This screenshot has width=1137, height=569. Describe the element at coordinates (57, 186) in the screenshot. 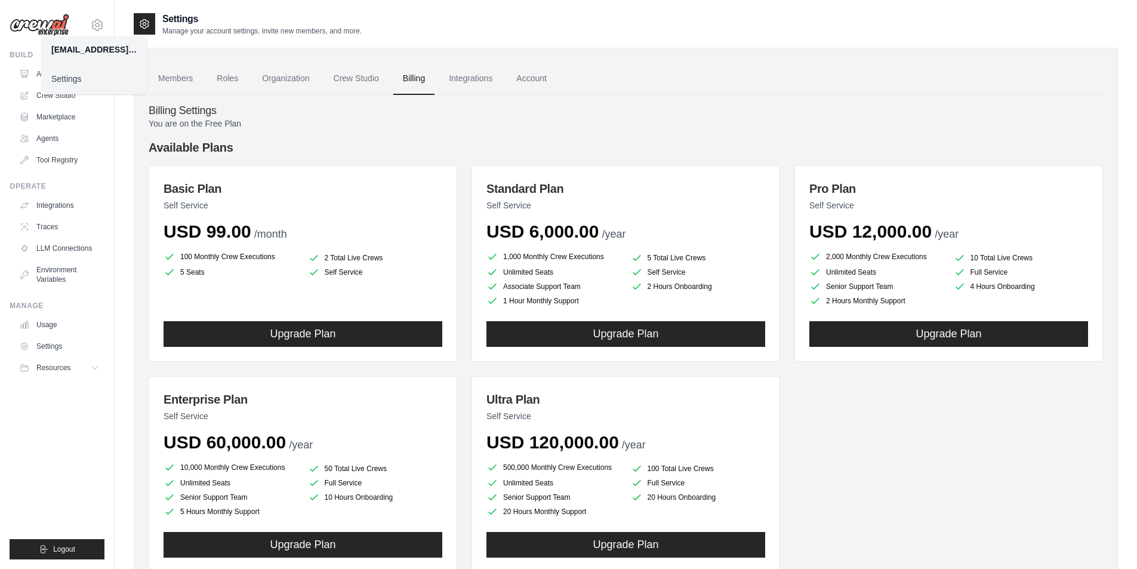

I see `div: Operate` at that location.